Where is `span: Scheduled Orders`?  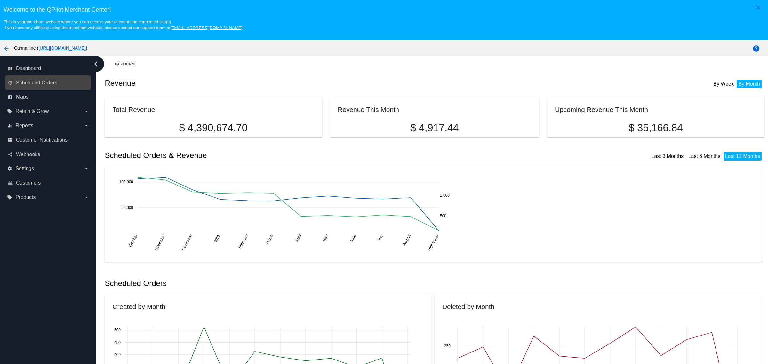 span: Scheduled Orders is located at coordinates (36, 83).